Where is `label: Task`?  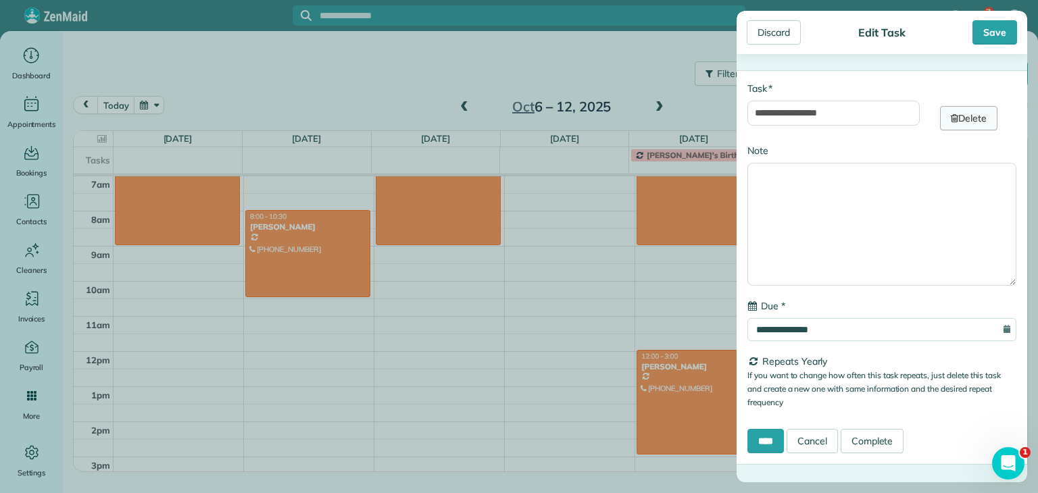
label: Task is located at coordinates (760, 89).